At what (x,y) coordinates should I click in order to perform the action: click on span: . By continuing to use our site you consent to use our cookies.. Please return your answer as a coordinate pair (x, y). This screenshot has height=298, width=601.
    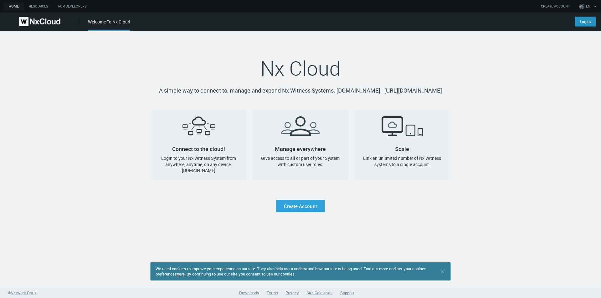
    Looking at the image, I should click on (240, 274).